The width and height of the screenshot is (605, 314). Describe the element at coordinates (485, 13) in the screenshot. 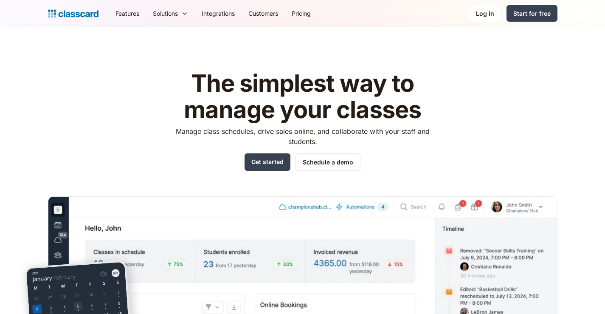

I see `a: Log in` at that location.